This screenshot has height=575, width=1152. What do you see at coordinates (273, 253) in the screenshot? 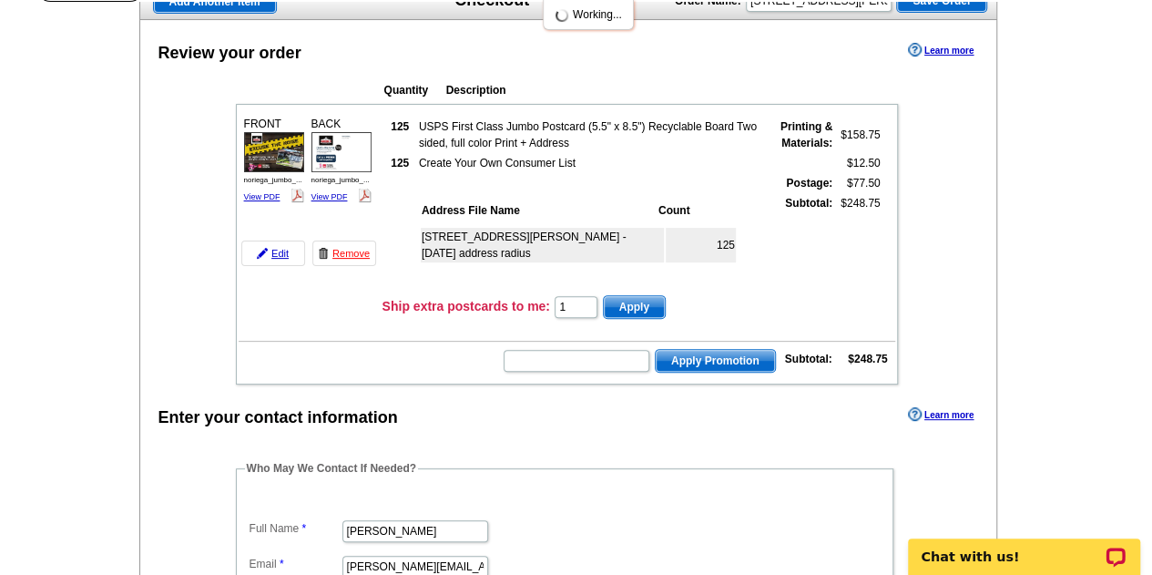
I see `a: Edit` at bounding box center [273, 253].